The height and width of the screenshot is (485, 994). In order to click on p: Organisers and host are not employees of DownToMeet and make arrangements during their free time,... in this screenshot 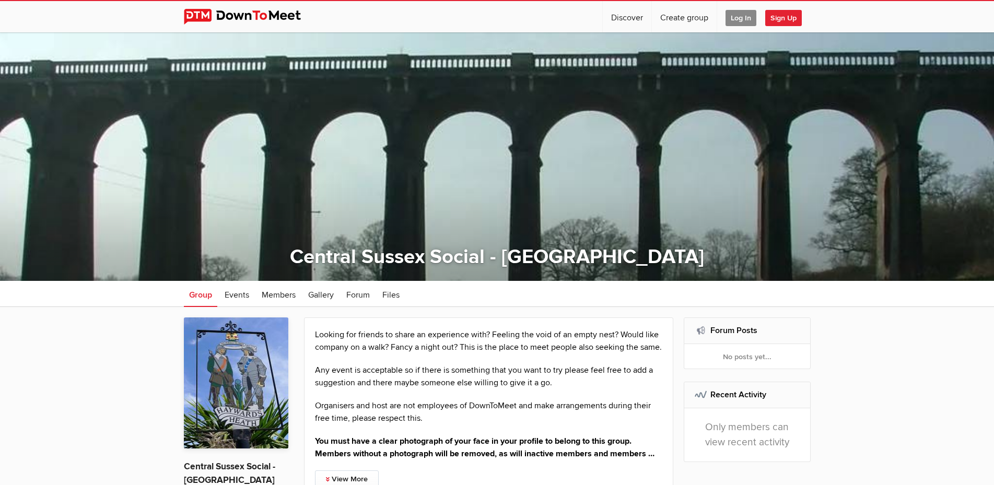, I will do `click(489, 412)`.